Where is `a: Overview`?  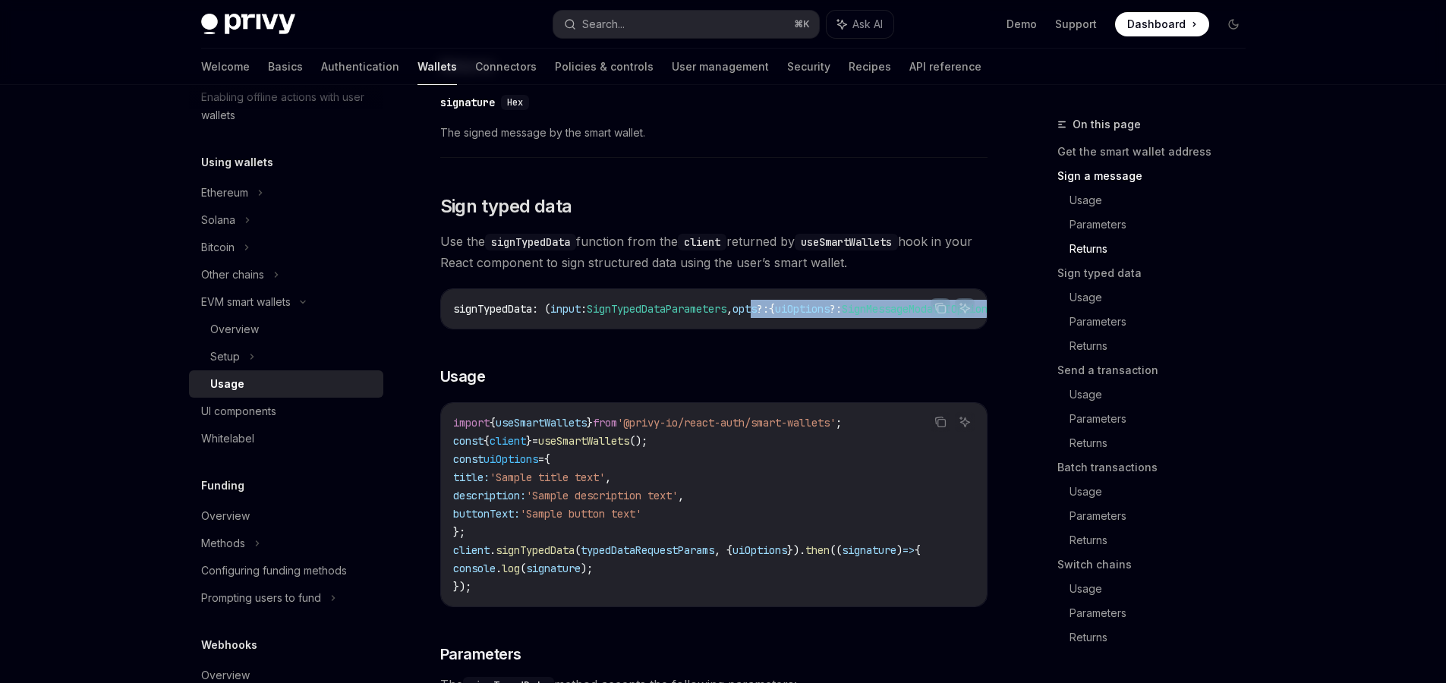 a: Overview is located at coordinates (286, 516).